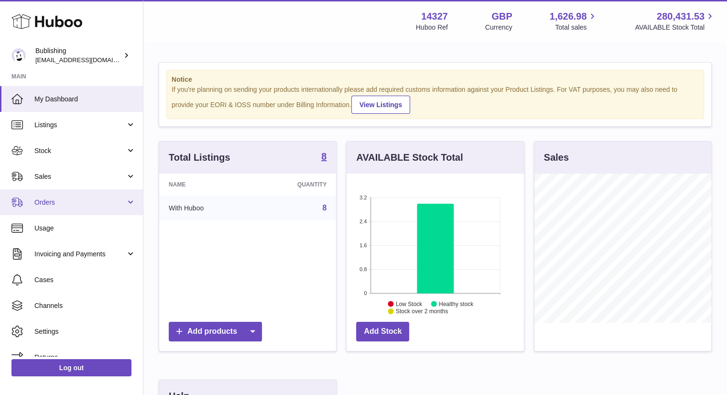 The width and height of the screenshot is (727, 395). Describe the element at coordinates (675, 21) in the screenshot. I see `a: 280,431.53 AVAILABLE Stock Total` at that location.